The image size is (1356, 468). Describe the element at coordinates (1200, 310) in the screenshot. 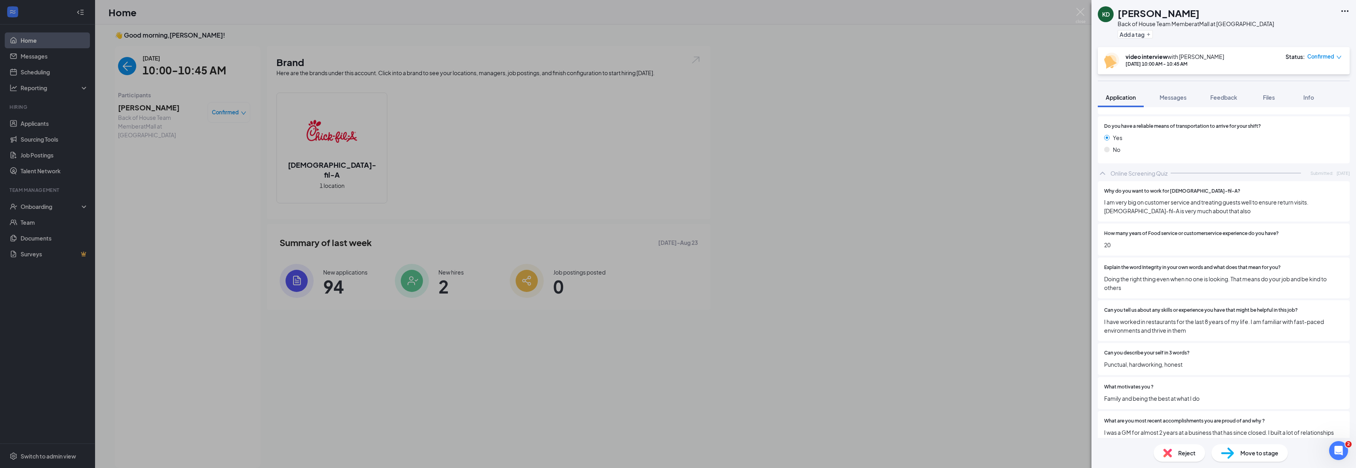

I see `span: Can you tell us about any skills or experience you have that might be helpful in this job?` at that location.